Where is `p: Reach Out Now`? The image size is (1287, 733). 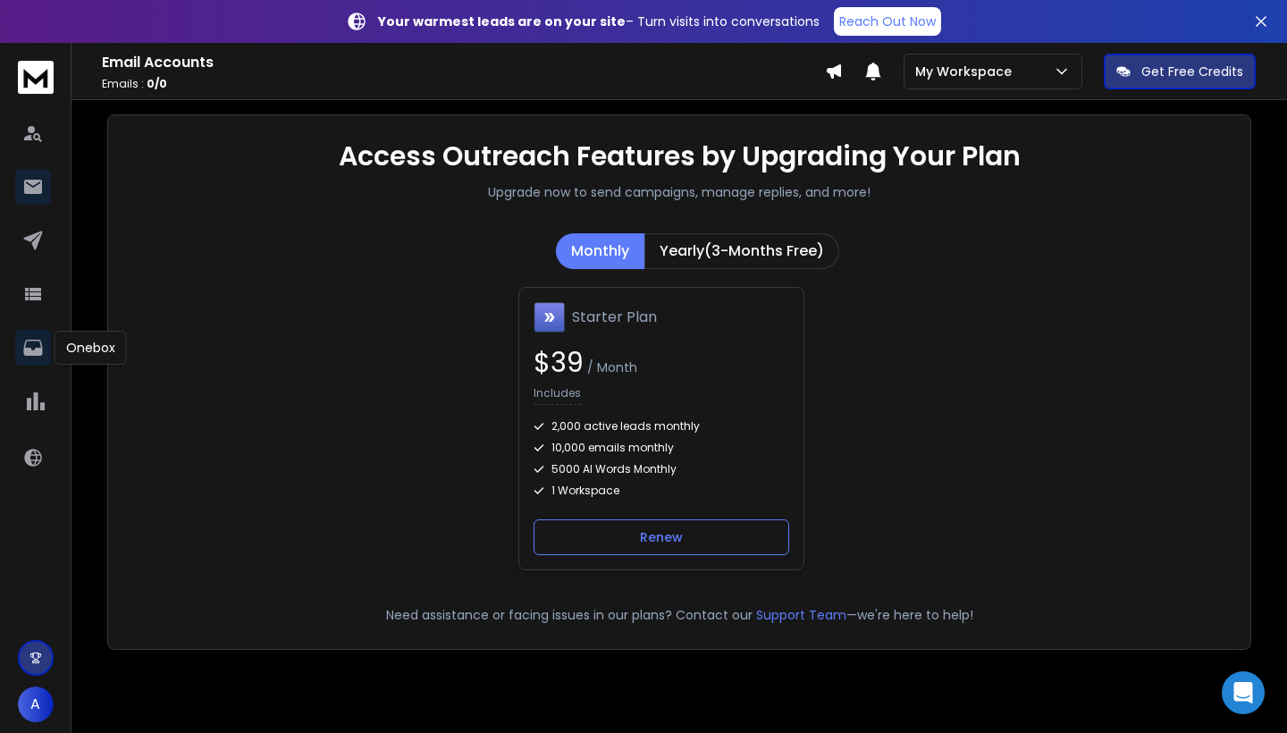
p: Reach Out Now is located at coordinates (888, 21).